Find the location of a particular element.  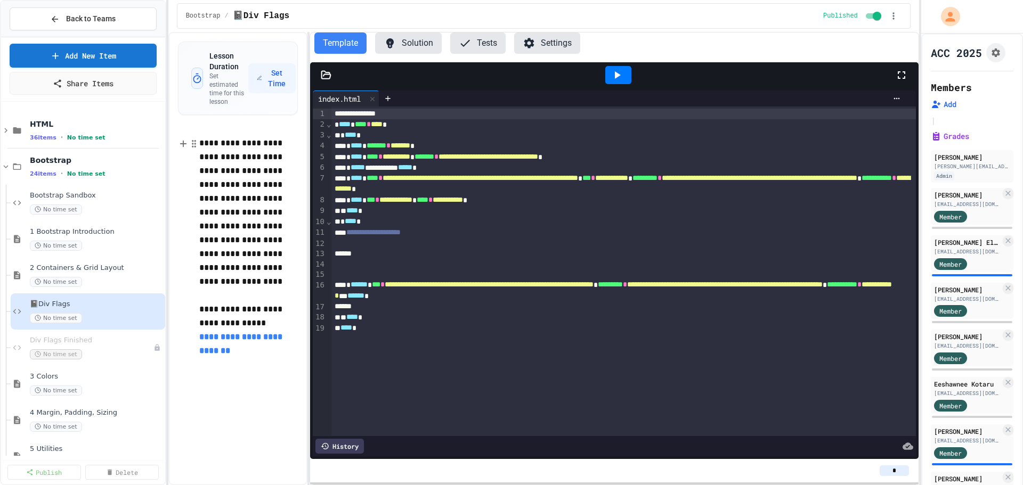

div: Admin is located at coordinates (944, 176).